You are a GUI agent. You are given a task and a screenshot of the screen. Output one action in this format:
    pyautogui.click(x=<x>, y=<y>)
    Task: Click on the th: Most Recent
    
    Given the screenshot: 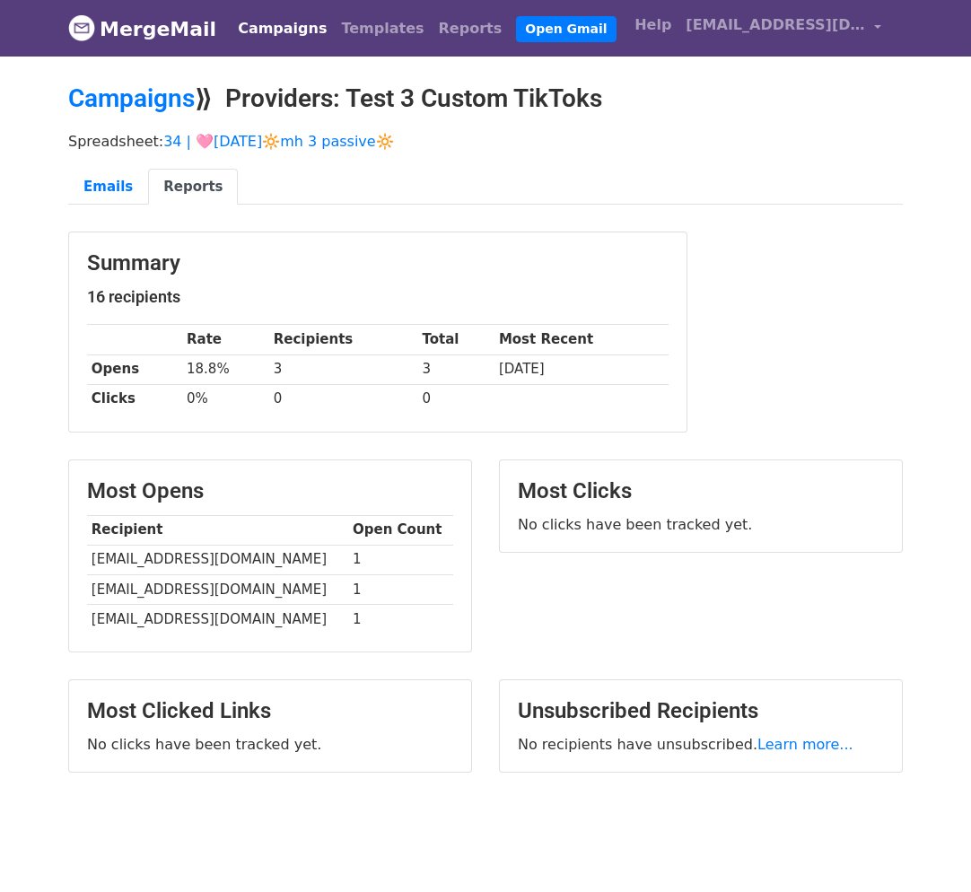 What is the action you would take?
    pyautogui.click(x=581, y=339)
    